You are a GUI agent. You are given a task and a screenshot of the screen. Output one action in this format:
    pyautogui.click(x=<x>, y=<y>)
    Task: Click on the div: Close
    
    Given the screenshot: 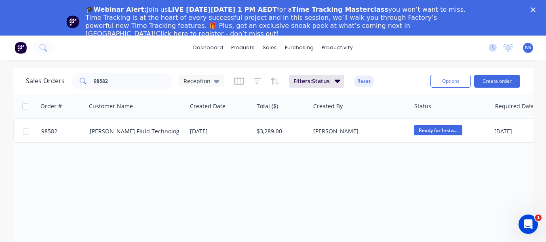 What is the action you would take?
    pyautogui.click(x=535, y=10)
    